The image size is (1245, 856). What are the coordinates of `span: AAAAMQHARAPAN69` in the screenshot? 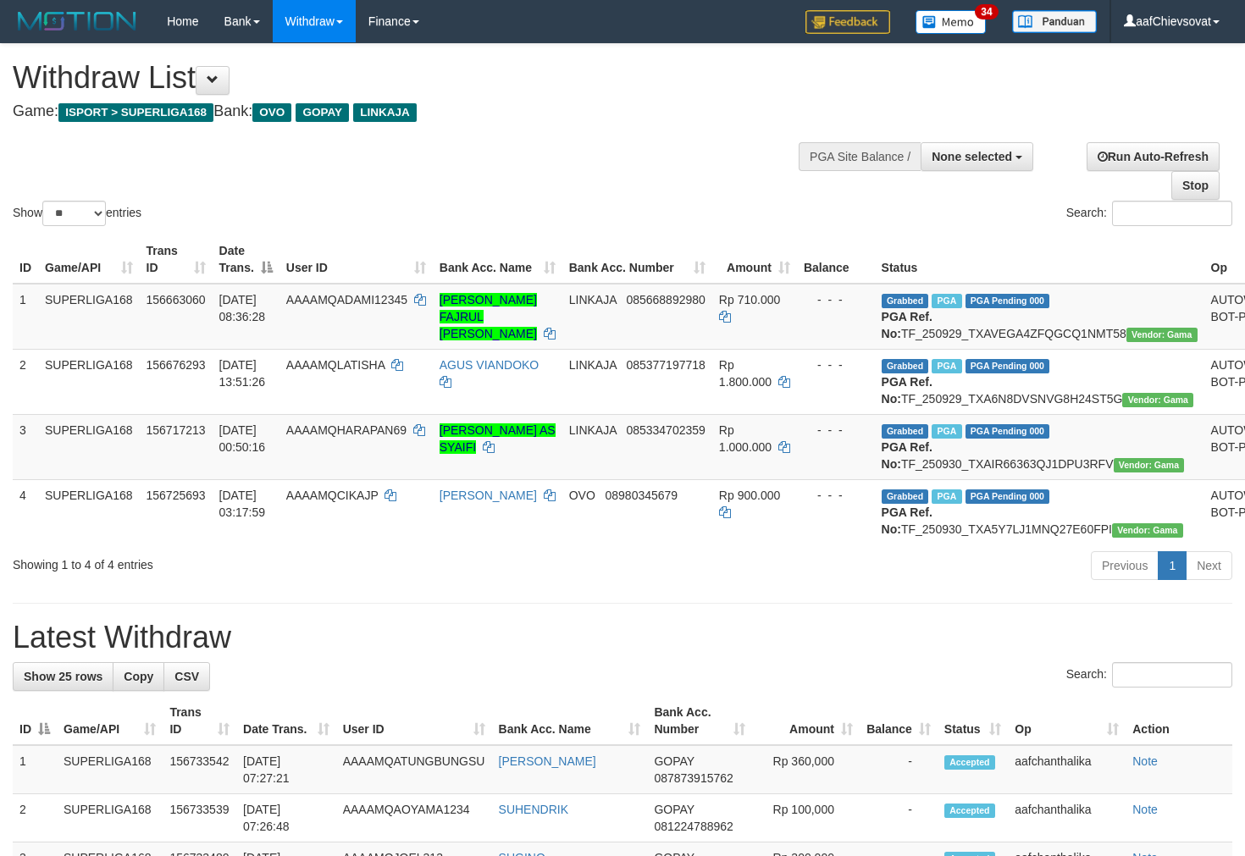 It's located at (346, 430).